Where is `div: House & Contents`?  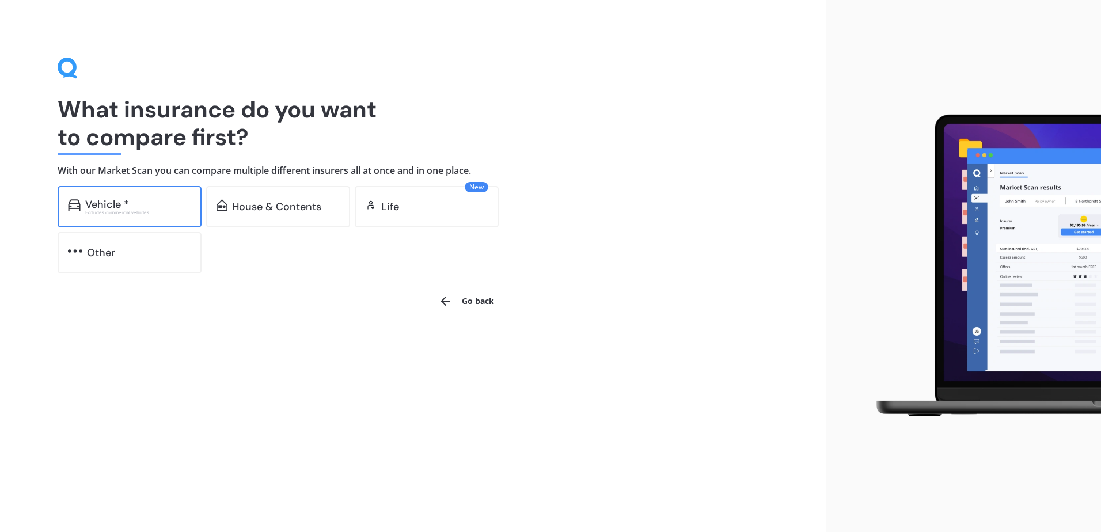
div: House & Contents is located at coordinates (276, 207).